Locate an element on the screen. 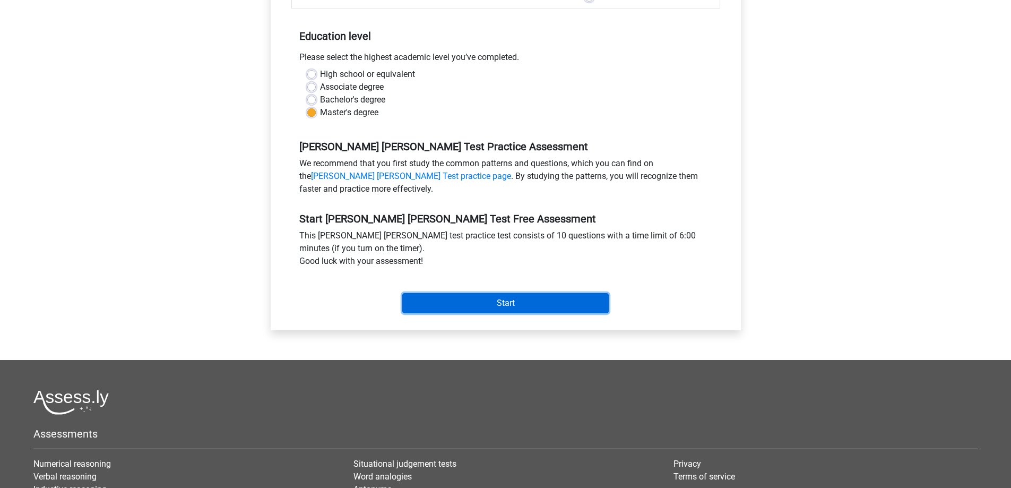 The image size is (1011, 488). h5: Assessments is located at coordinates (505, 434).